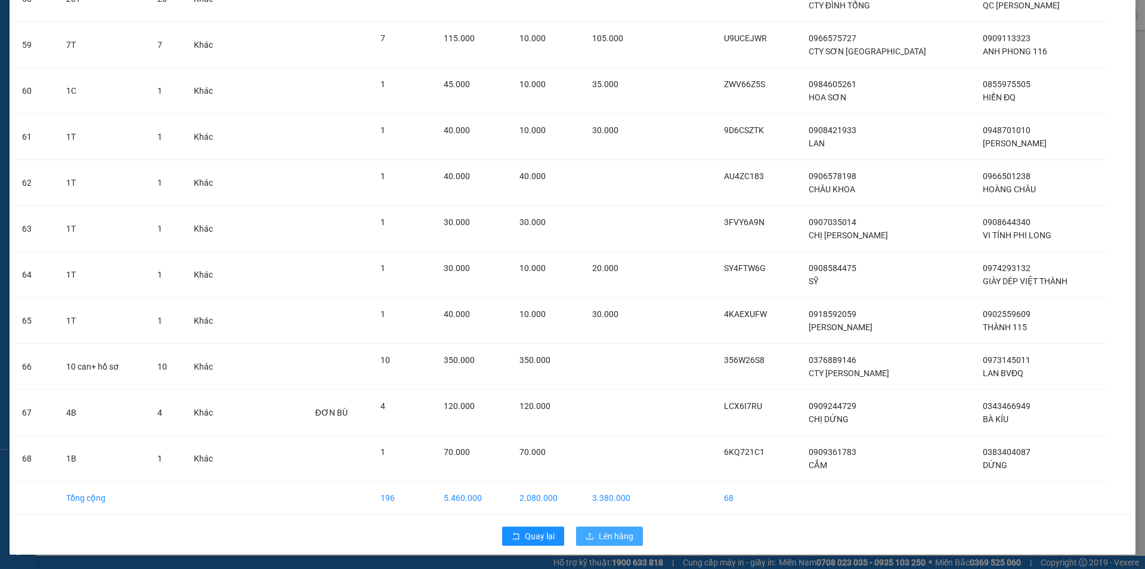 The height and width of the screenshot is (569, 1145). I want to click on span: 0902559609, so click(1007, 314).